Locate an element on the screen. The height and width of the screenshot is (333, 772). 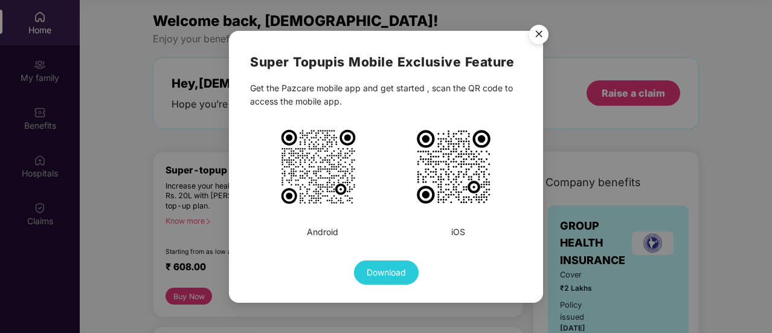
span: Download is located at coordinates (386, 272).